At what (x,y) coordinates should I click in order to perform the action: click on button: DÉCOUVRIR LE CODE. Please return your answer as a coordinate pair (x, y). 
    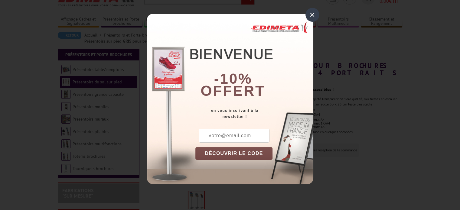
    Looking at the image, I should click on (234, 154).